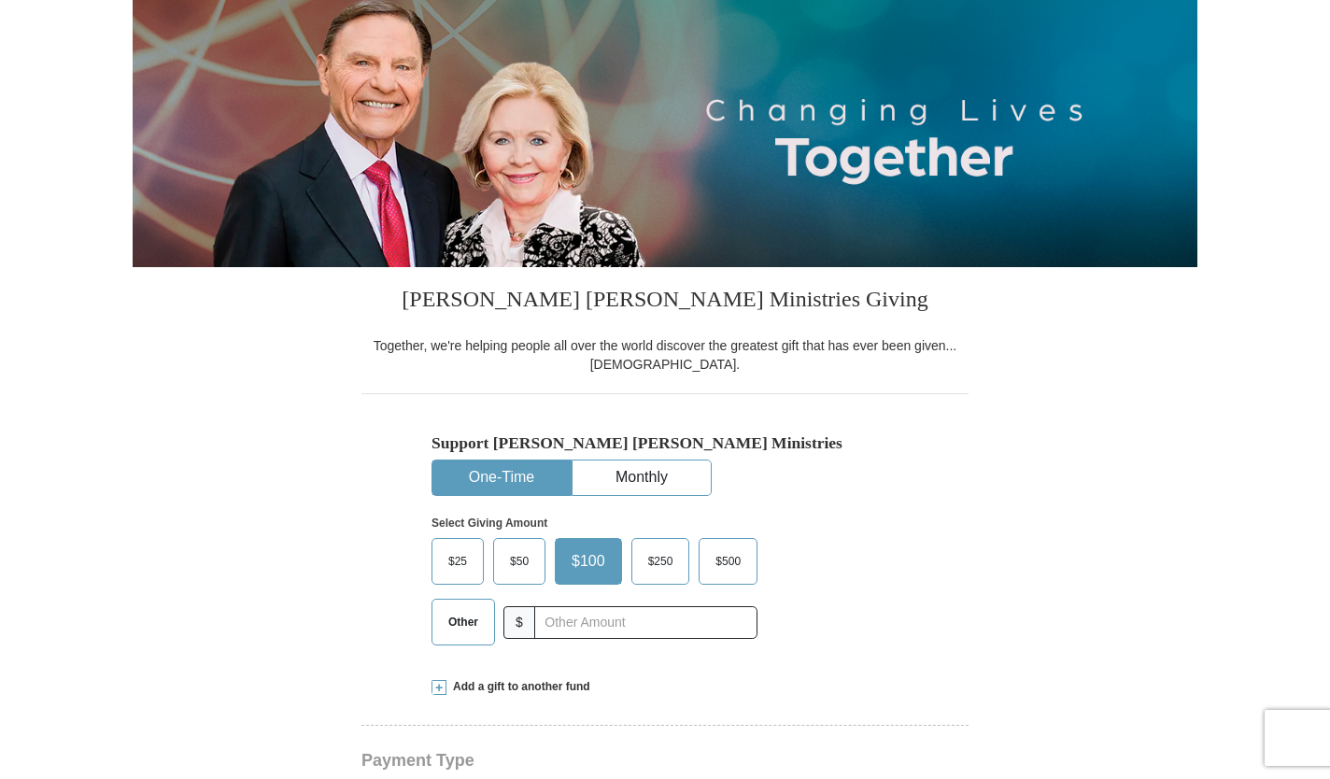 The width and height of the screenshot is (1330, 779). What do you see at coordinates (727, 561) in the screenshot?
I see `span: $500` at bounding box center [727, 561].